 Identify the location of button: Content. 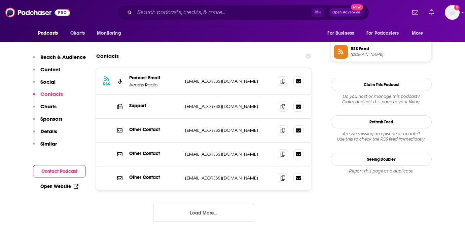
(46, 72).